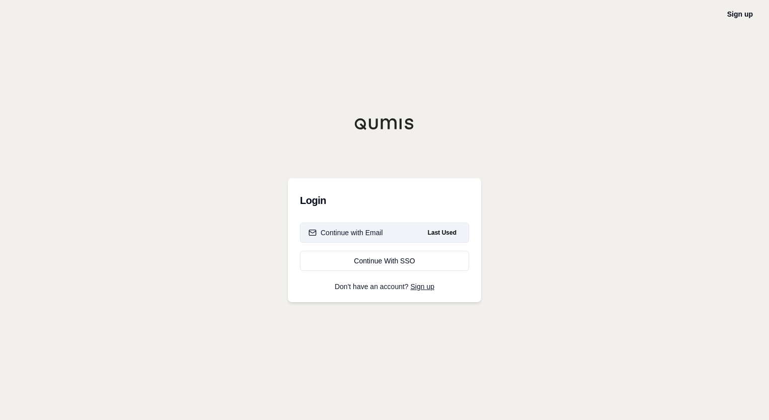  I want to click on div: Continue with Email, so click(346, 233).